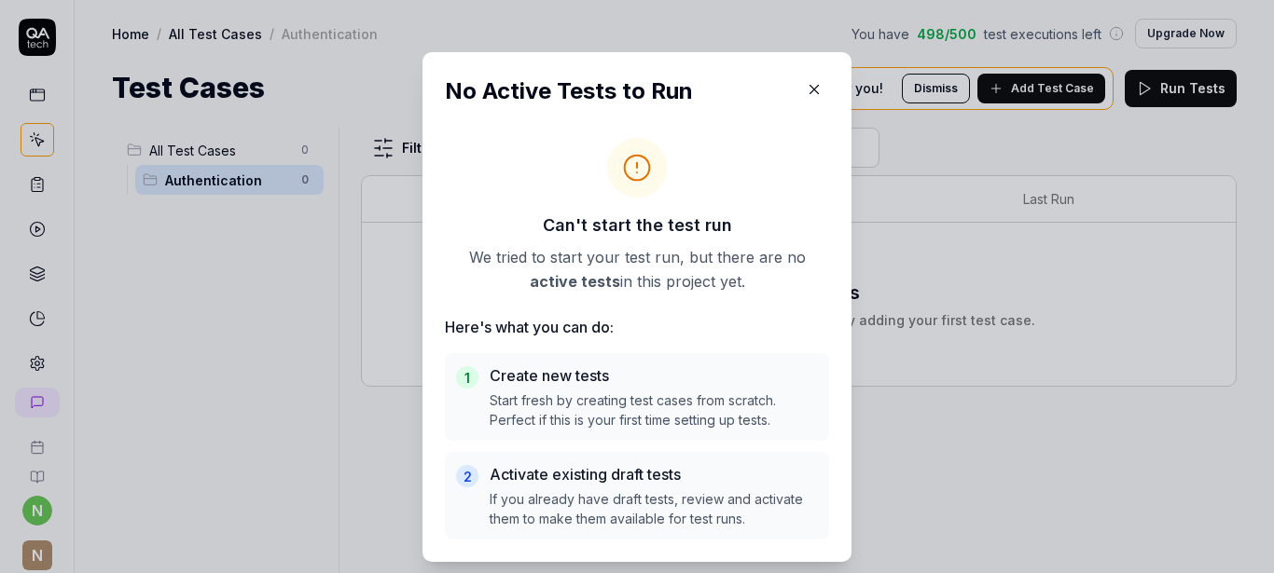 The image size is (1274, 573). Describe the element at coordinates (654, 410) in the screenshot. I see `p: Start fresh by creating test cases from scratch. Perfect if this is your first time setting up te...` at that location.